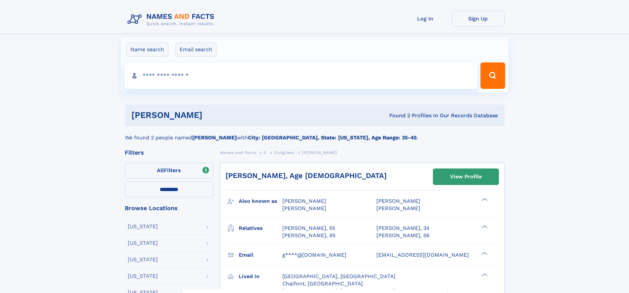 The image size is (629, 293). Describe the element at coordinates (425, 18) in the screenshot. I see `a: Log In` at that location.